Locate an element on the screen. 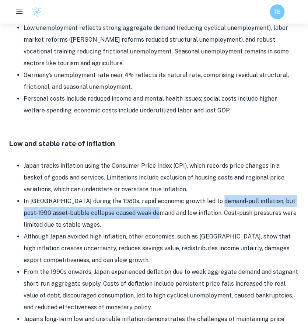 Image resolution: width=308 pixels, height=324 pixels. button: TB is located at coordinates (277, 12).